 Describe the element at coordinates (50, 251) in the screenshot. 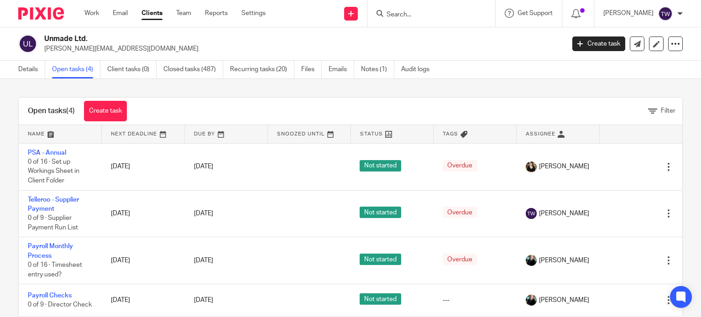

I see `a: Payroll Monthly Process` at that location.